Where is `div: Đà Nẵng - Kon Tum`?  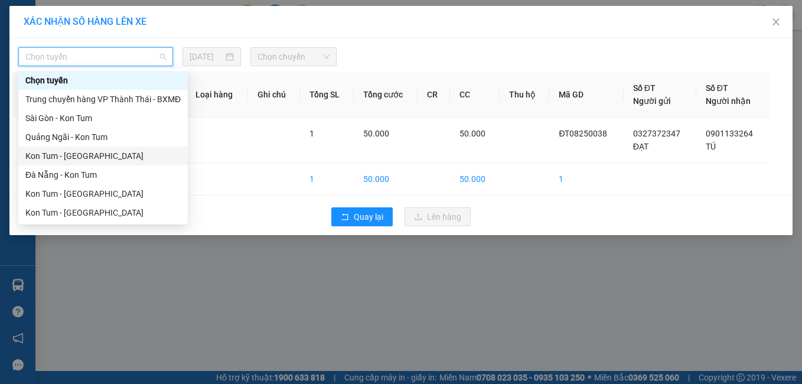 div: Đà Nẵng - Kon Tum is located at coordinates (103, 175).